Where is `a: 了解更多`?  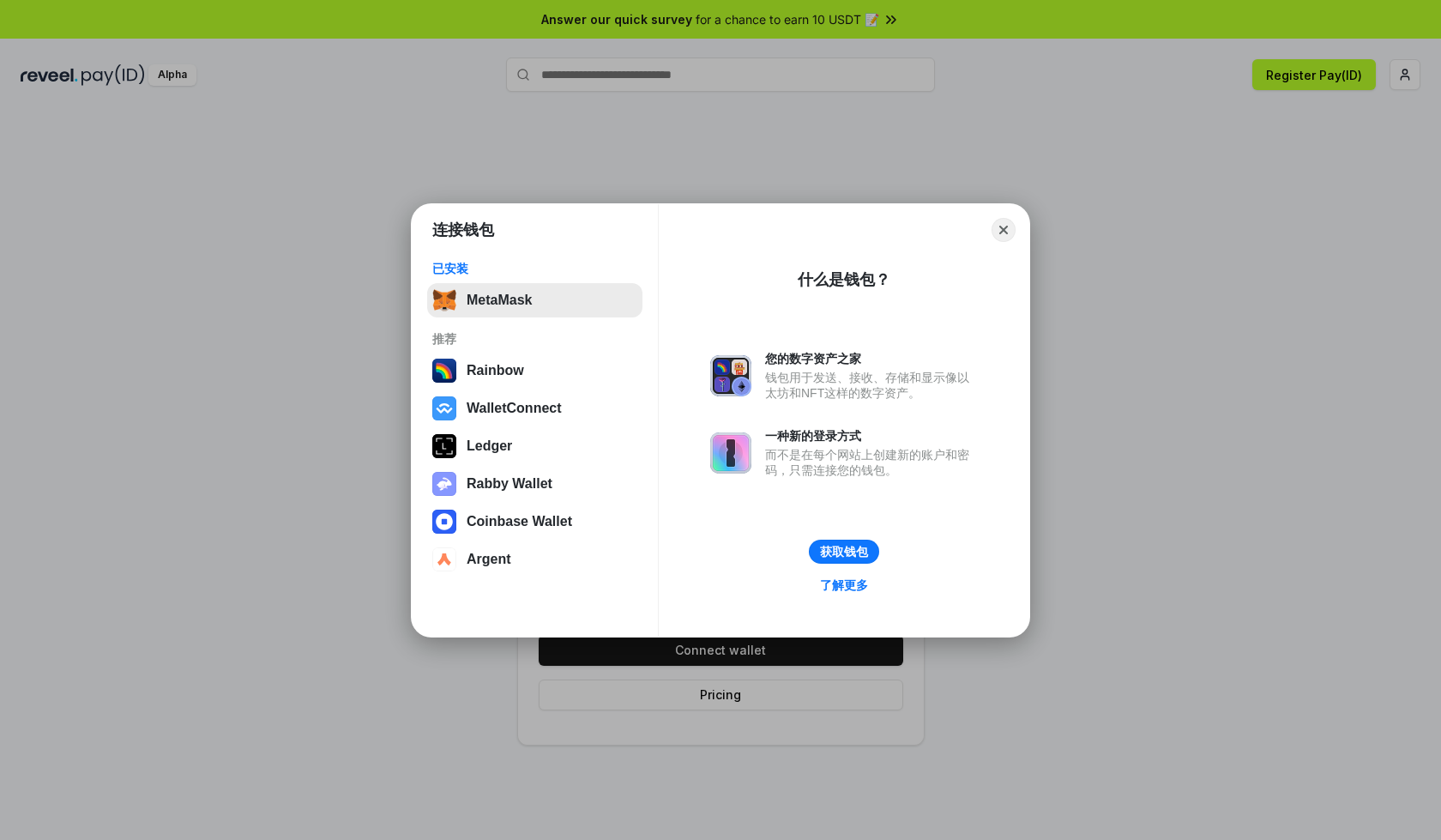 a: 了解更多 is located at coordinates (844, 585).